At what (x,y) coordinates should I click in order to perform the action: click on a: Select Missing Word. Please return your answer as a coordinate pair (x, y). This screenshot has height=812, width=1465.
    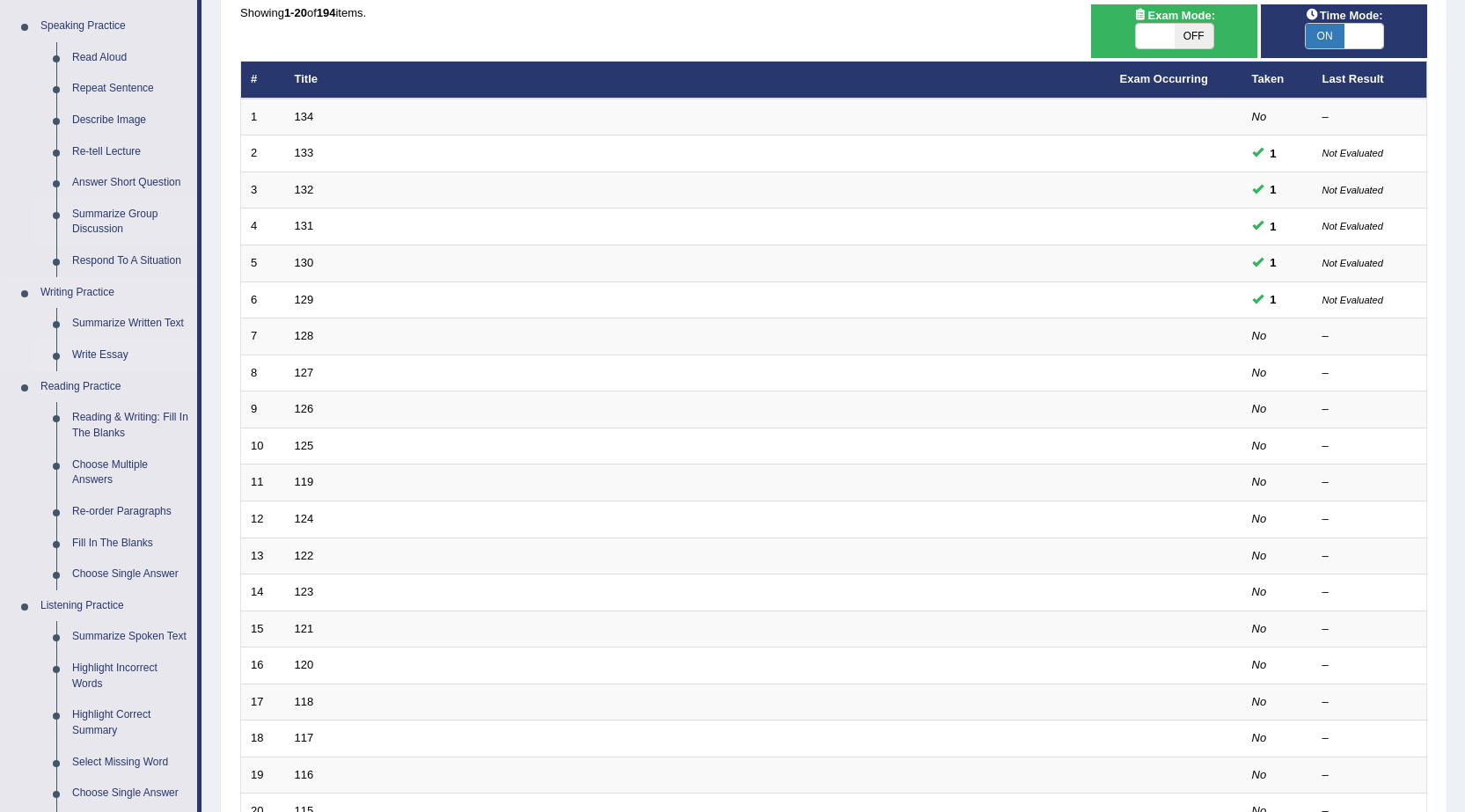
    Looking at the image, I should click on (130, 763).